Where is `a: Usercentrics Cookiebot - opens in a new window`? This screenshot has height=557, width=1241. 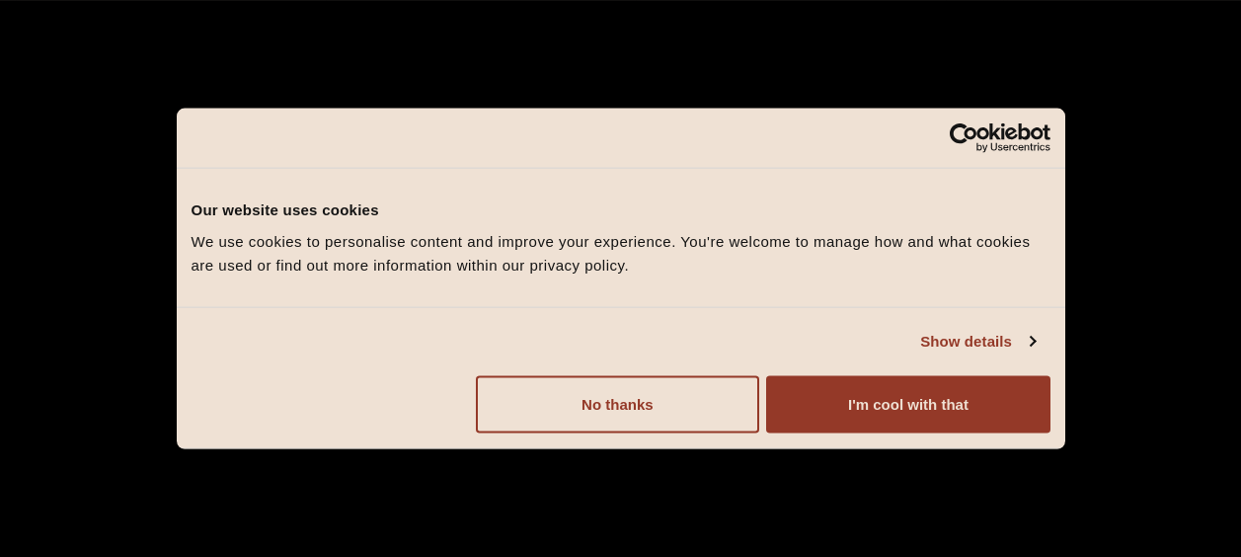
a: Usercentrics Cookiebot - opens in a new window is located at coordinates (963, 138).